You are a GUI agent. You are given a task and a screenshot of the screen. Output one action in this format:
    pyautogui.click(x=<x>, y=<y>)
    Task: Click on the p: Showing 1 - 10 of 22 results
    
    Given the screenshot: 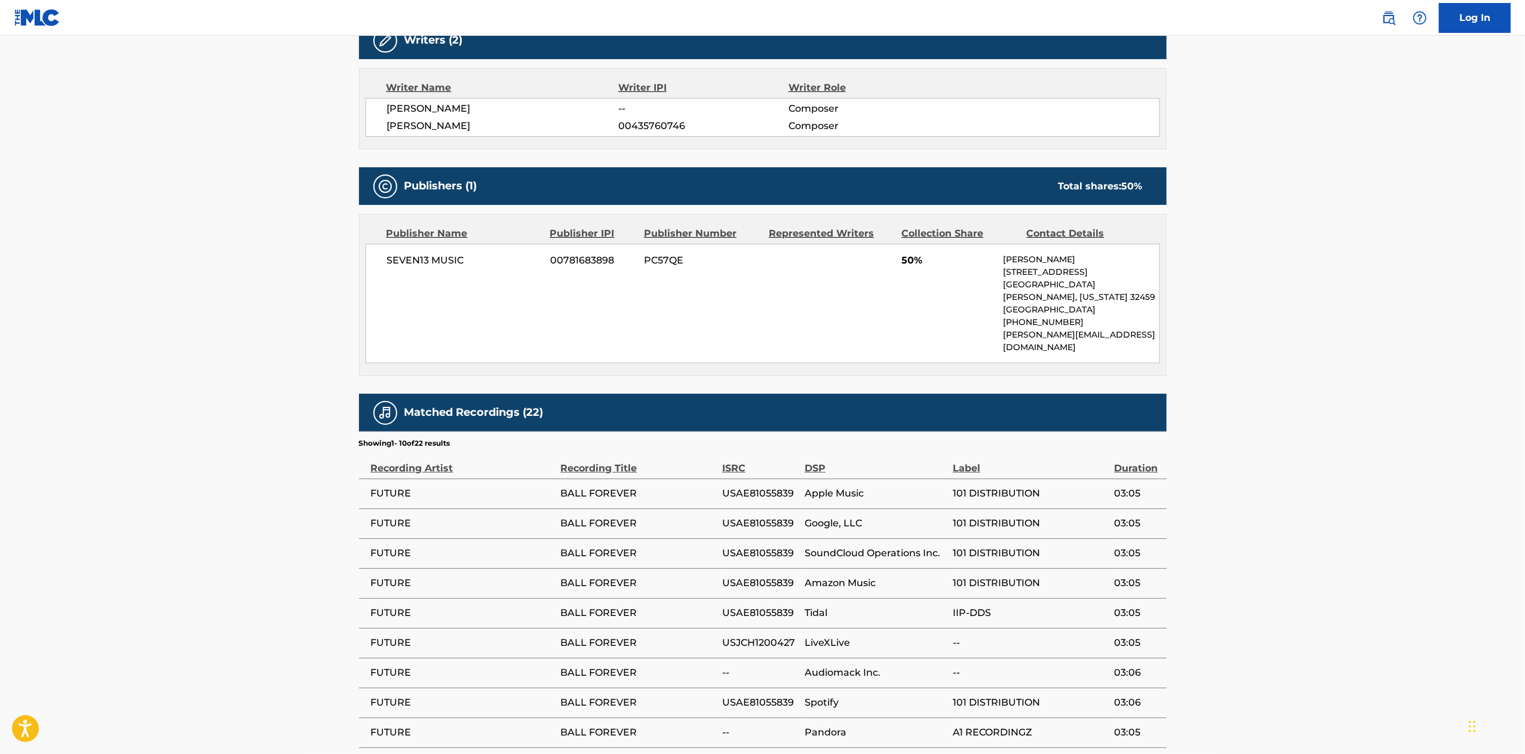 What is the action you would take?
    pyautogui.click(x=404, y=443)
    